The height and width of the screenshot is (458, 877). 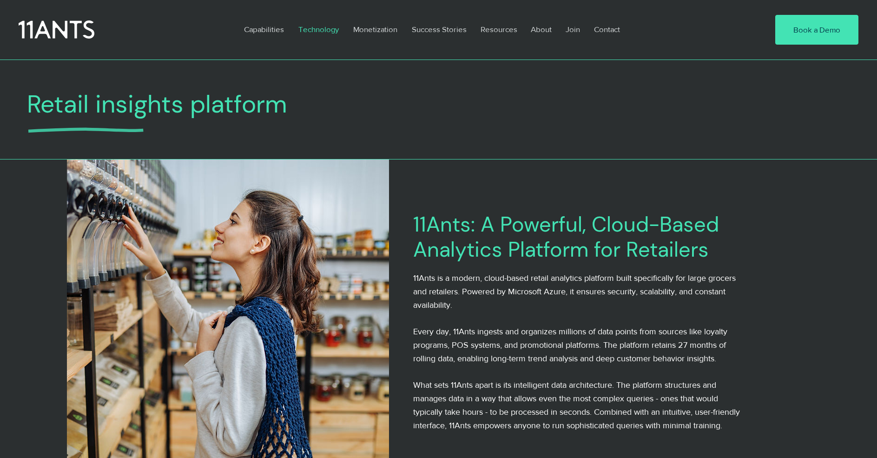 I want to click on span: What sets 11Ants apart is its intelligent data architecture. The platform structures and manages ..., so click(x=576, y=405).